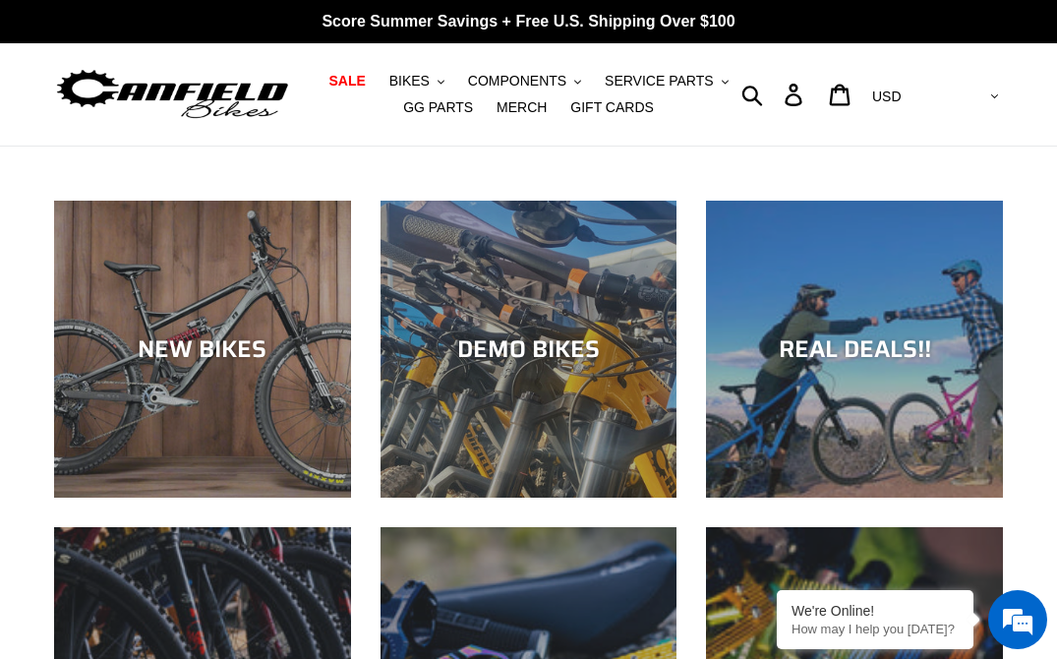  I want to click on div: DEMO BIKES, so click(529, 348).